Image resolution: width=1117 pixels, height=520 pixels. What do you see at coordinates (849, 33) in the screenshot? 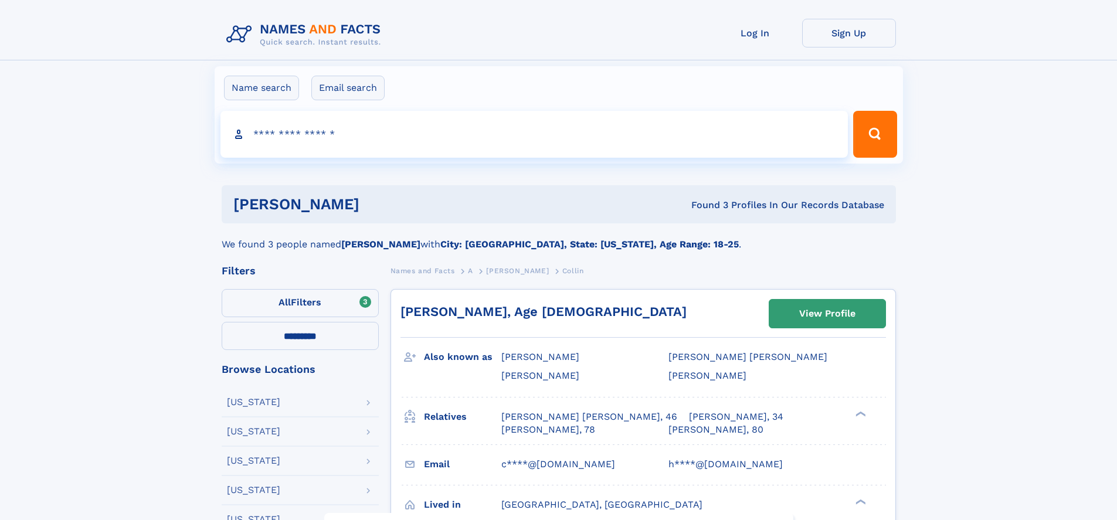
I see `a: Sign Up` at bounding box center [849, 33].